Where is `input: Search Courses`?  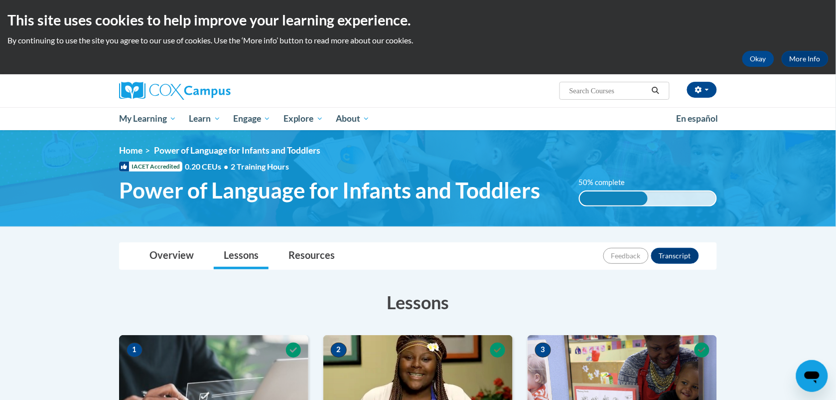
input: Search Courses is located at coordinates (608, 91).